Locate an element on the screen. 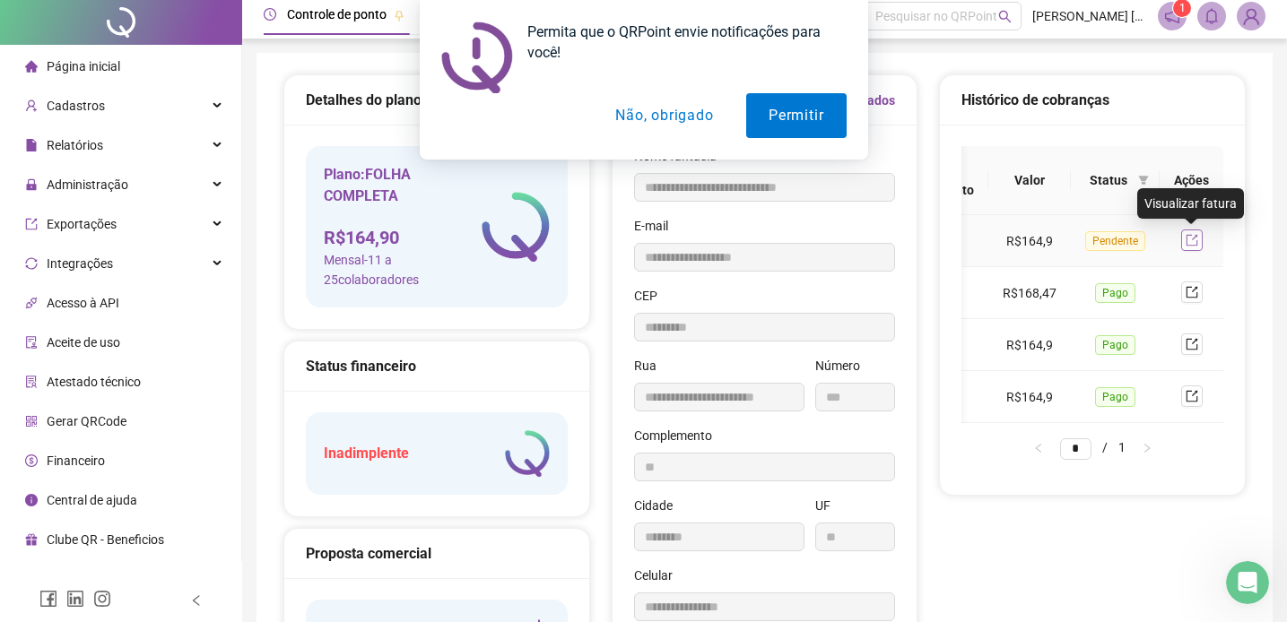 The height and width of the screenshot is (622, 1287). th: Valor is located at coordinates (1029, 180).